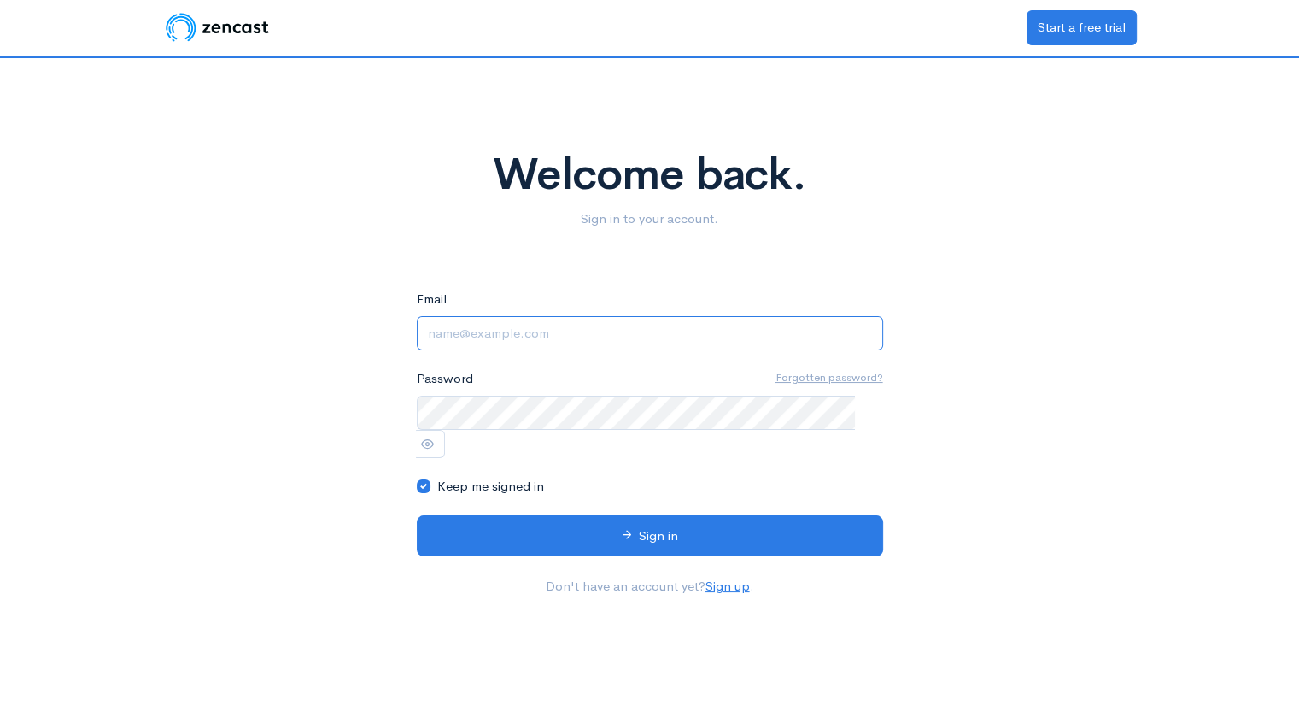 This screenshot has width=1299, height=706. Describe the element at coordinates (728, 585) in the screenshot. I see `u: Sign up` at that location.